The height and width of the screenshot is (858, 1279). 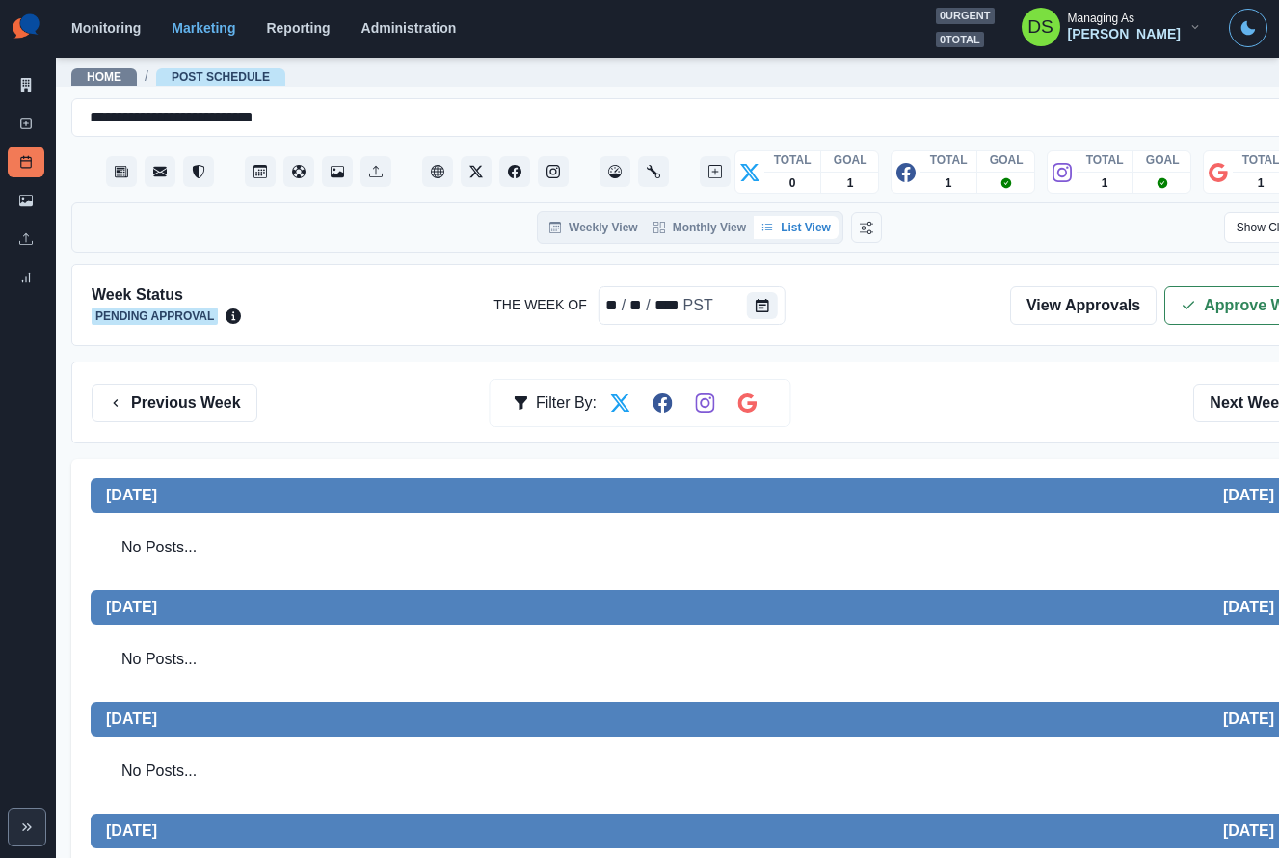 I want to click on button: List View, so click(x=796, y=227).